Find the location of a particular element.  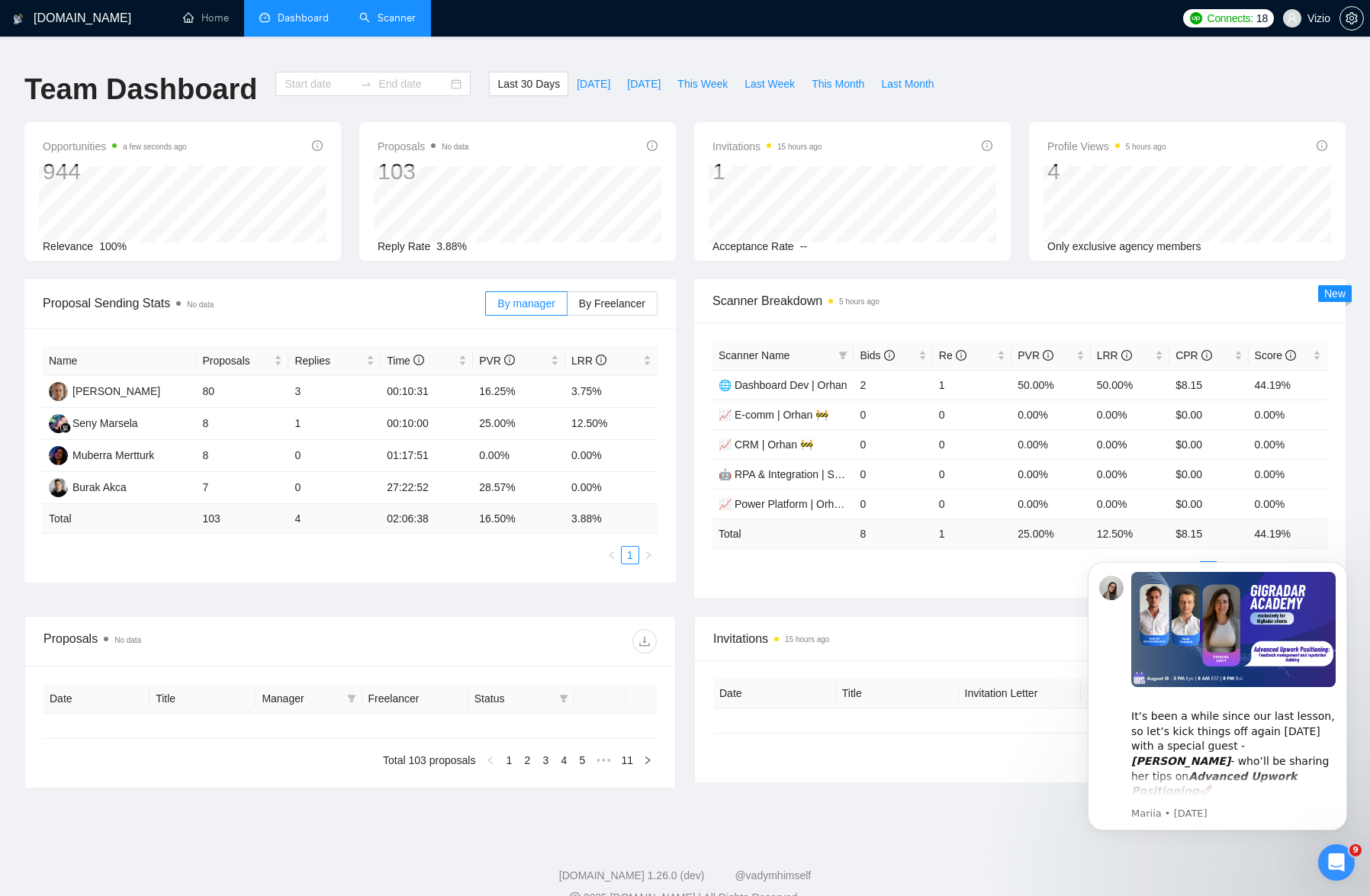

span: Proposal Sending Stats is located at coordinates (264, 303).